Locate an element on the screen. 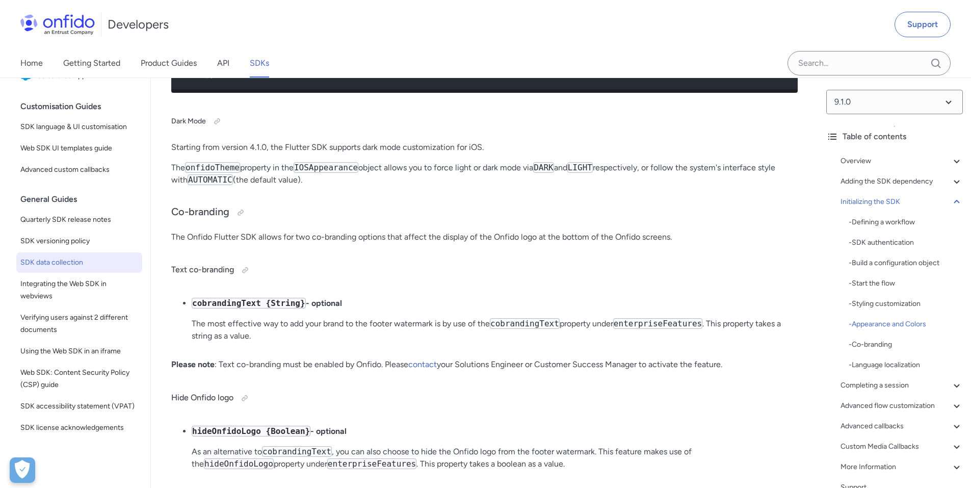  a: Home is located at coordinates (32, 63).